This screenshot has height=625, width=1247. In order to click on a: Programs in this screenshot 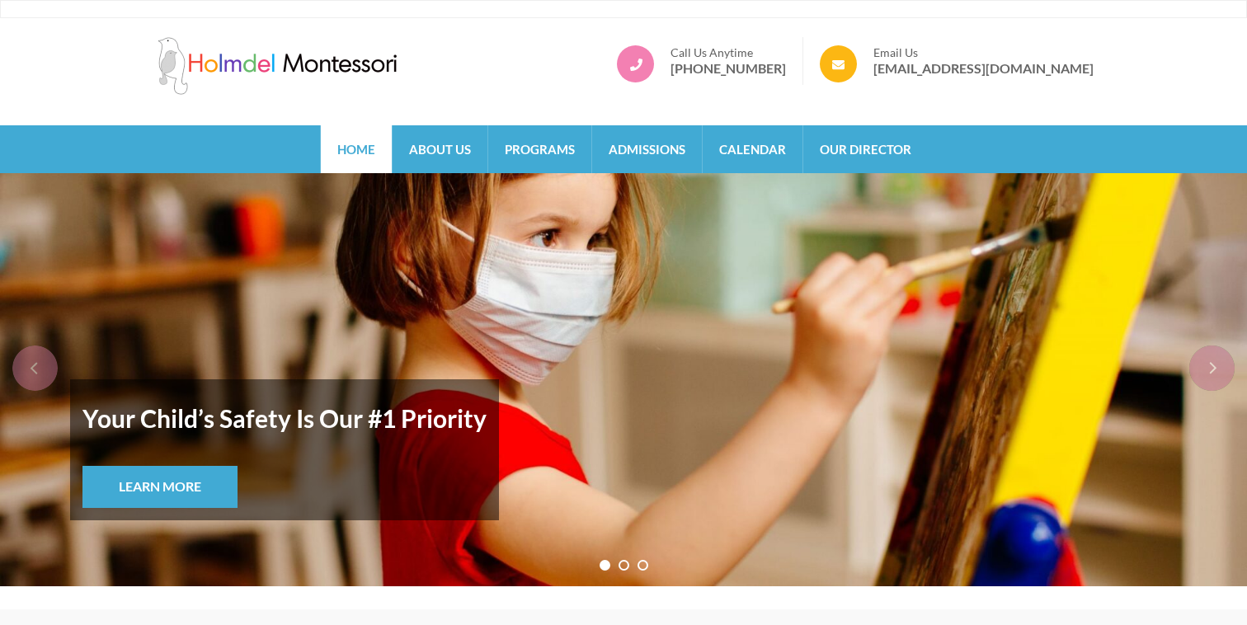, I will do `click(539, 149)`.